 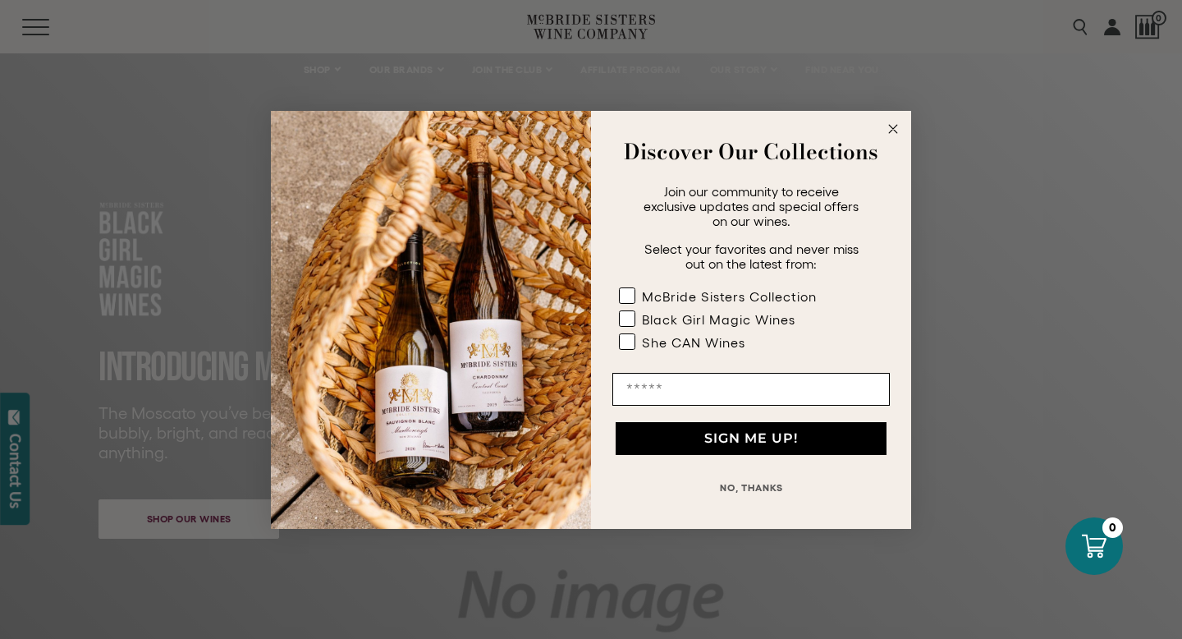 I want to click on input: Email, so click(x=751, y=389).